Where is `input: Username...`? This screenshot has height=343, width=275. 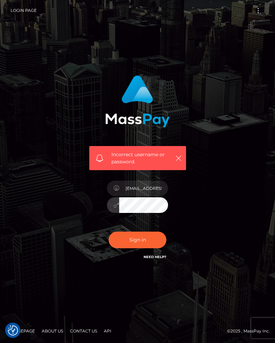
input: Username... is located at coordinates (144, 188).